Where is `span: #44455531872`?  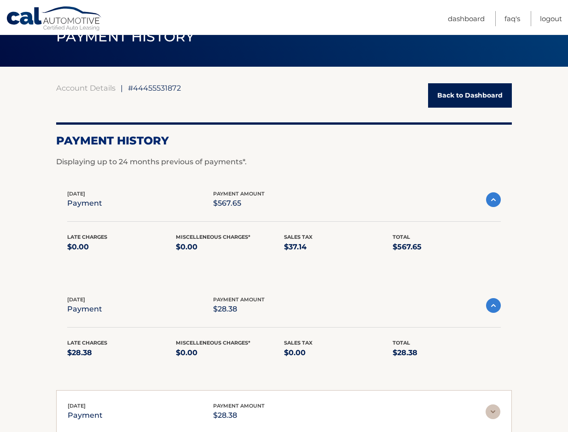 span: #44455531872 is located at coordinates (154, 88).